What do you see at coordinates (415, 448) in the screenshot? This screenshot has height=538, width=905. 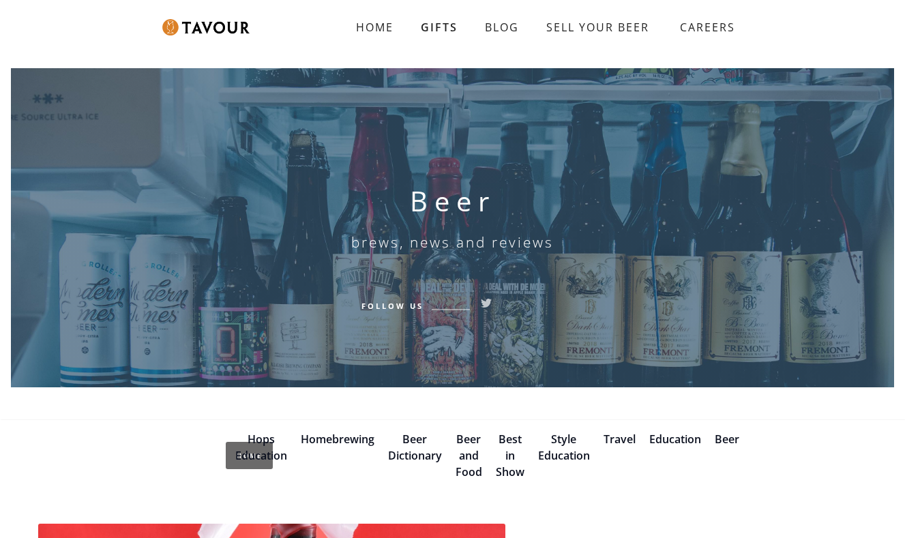 I see `a: Beer Dictionary` at bounding box center [415, 448].